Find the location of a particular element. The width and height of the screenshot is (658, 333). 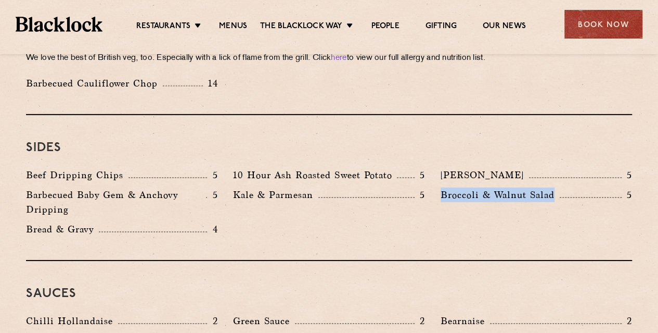

img: BL_Textured_Logo-footer-cropped.svg is located at coordinates (59, 24).